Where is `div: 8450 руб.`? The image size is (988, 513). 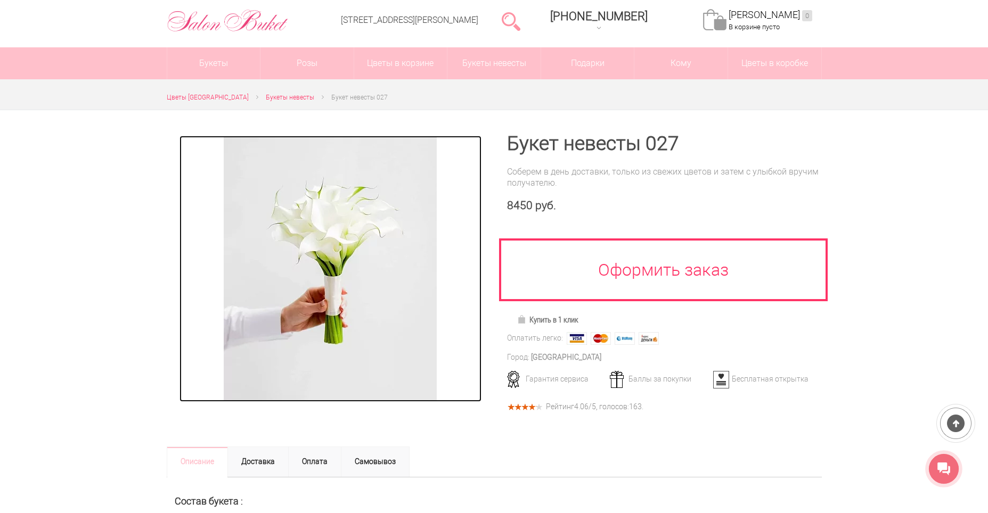 div: 8450 руб. is located at coordinates (664, 206).